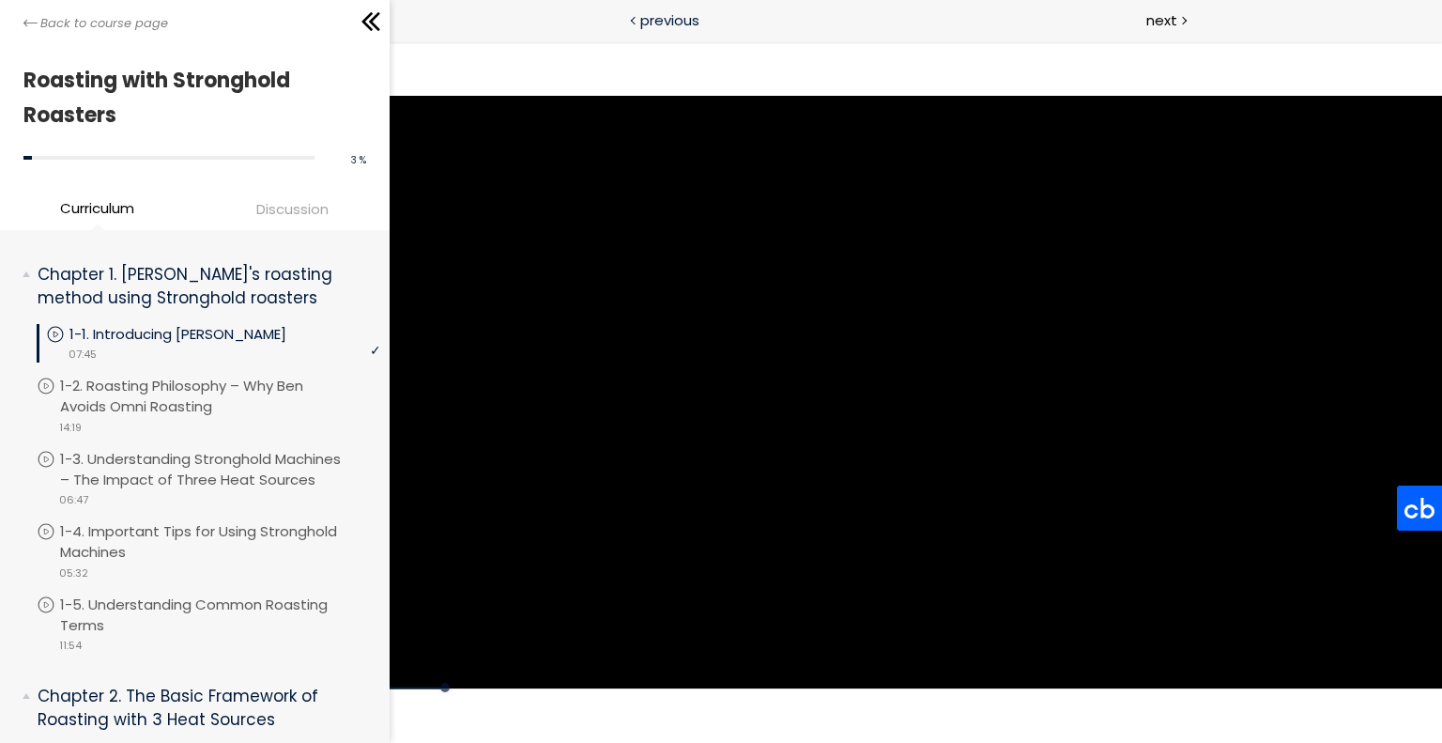 The image size is (1442, 743). I want to click on span: Curriculum, so click(97, 207).